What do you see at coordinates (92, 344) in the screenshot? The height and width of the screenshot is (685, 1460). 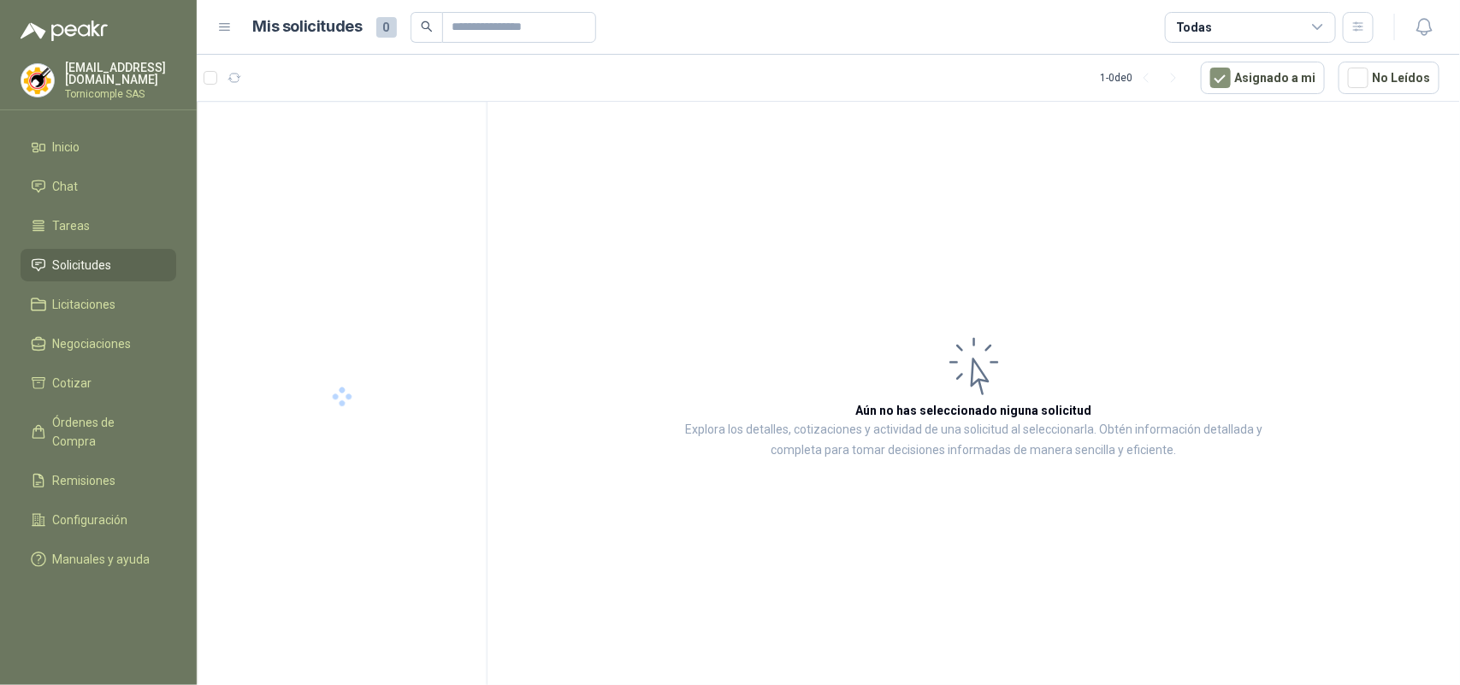 I see `span: Negociaciones` at bounding box center [92, 344].